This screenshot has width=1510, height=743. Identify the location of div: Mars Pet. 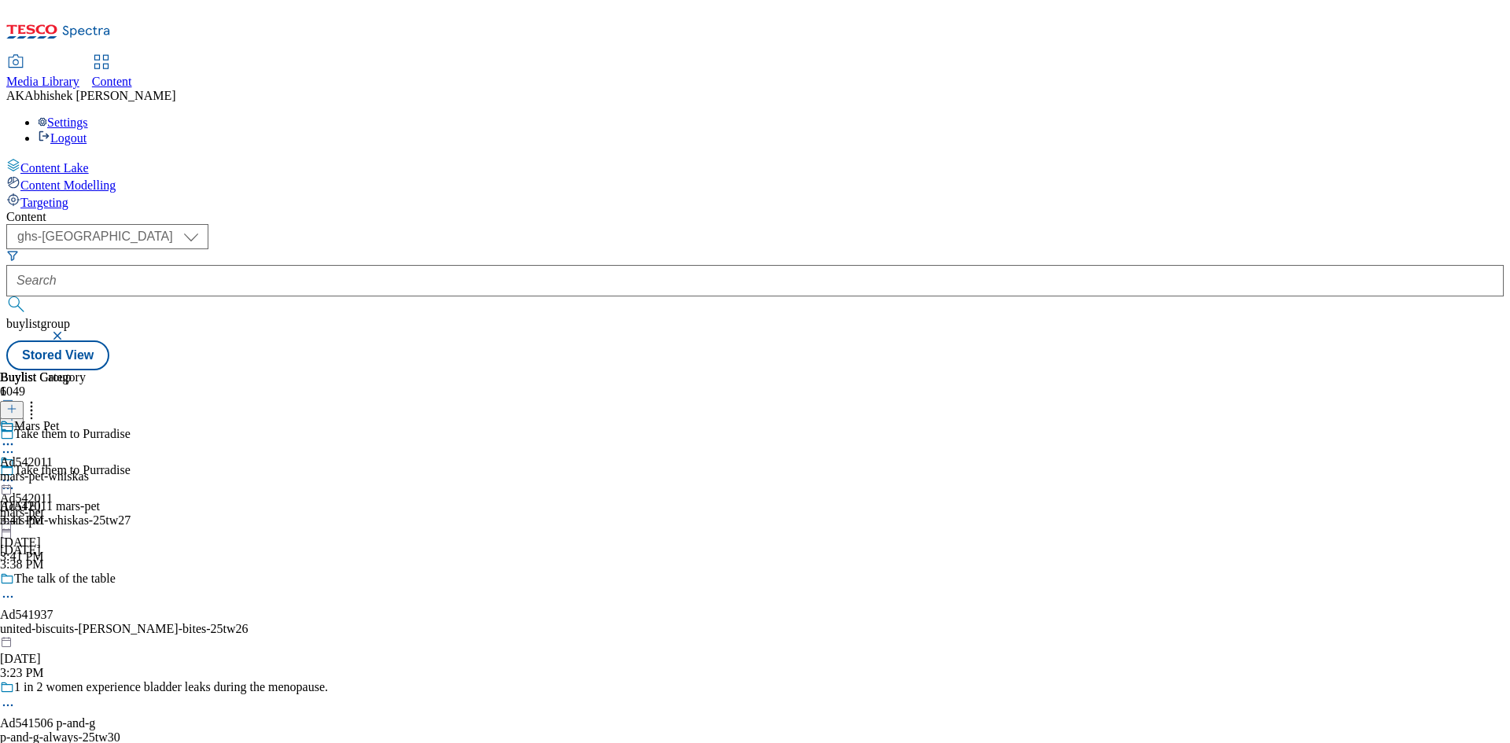
(36, 426).